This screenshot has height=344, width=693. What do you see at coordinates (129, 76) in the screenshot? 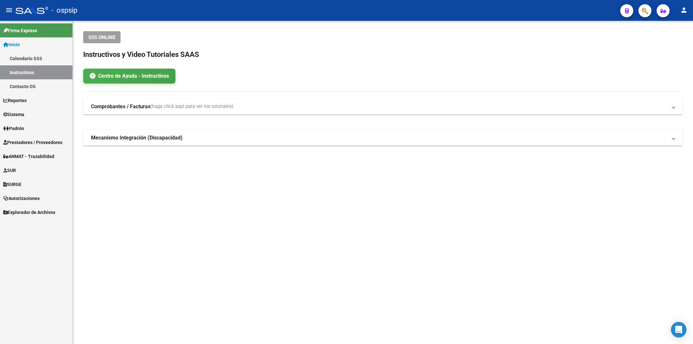
I see `a: Centro de Ayuda - Instructivos` at bounding box center [129, 76].